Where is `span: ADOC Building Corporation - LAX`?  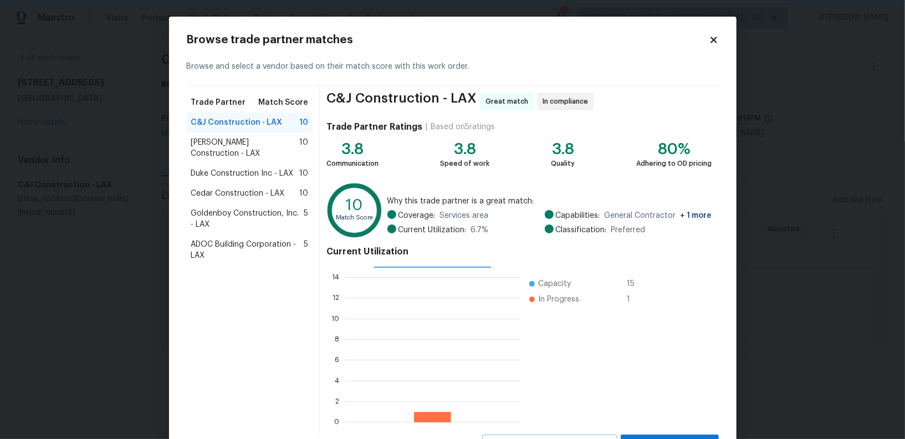
span: ADOC Building Corporation - LAX is located at coordinates (248, 250).